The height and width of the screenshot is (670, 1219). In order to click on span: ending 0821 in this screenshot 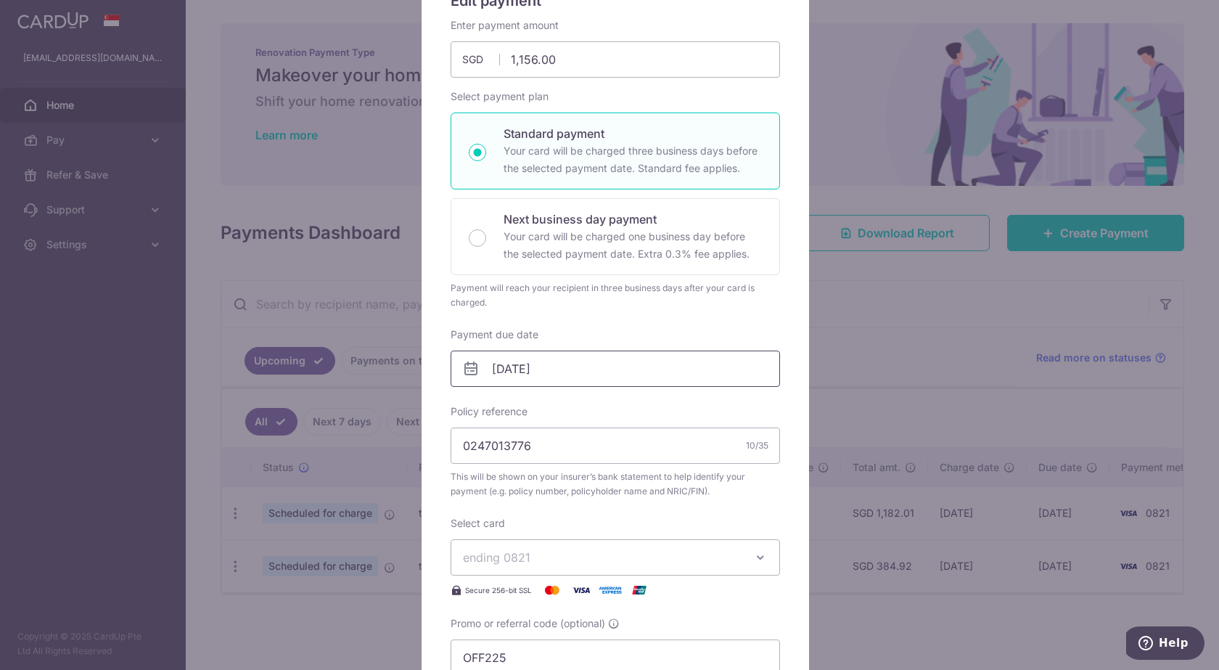, I will do `click(496, 557)`.